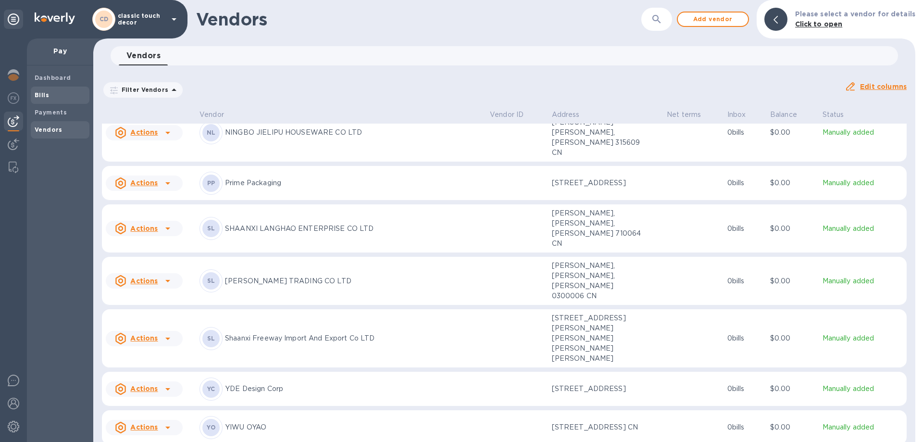  What do you see at coordinates (784, 114) in the screenshot?
I see `p: Balance` at bounding box center [784, 114].